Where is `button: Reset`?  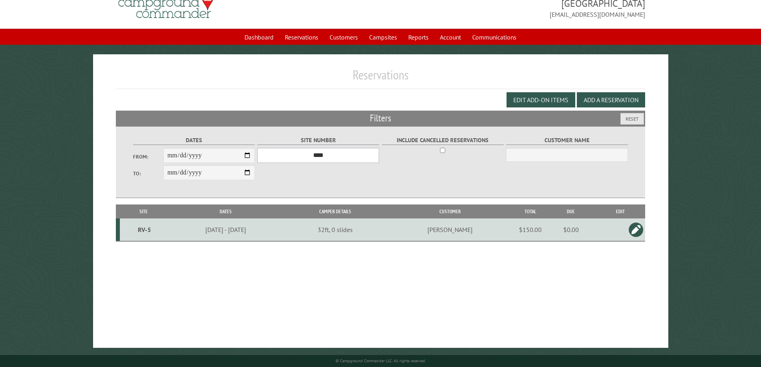 button: Reset is located at coordinates (632, 119).